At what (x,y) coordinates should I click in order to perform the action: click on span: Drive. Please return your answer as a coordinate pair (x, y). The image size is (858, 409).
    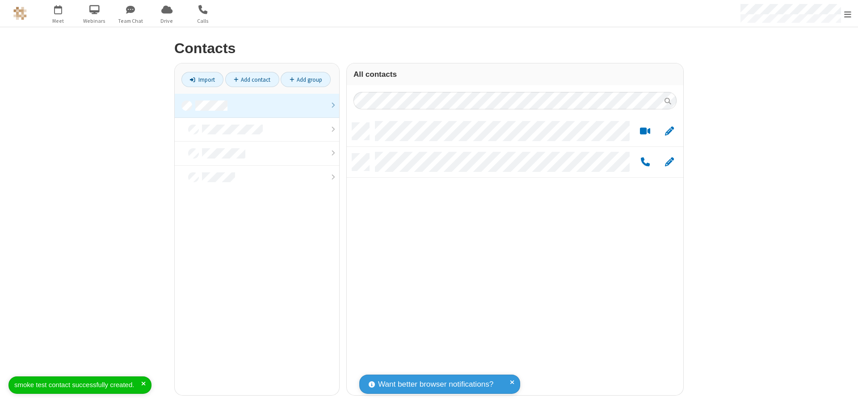
    Looking at the image, I should click on (167, 21).